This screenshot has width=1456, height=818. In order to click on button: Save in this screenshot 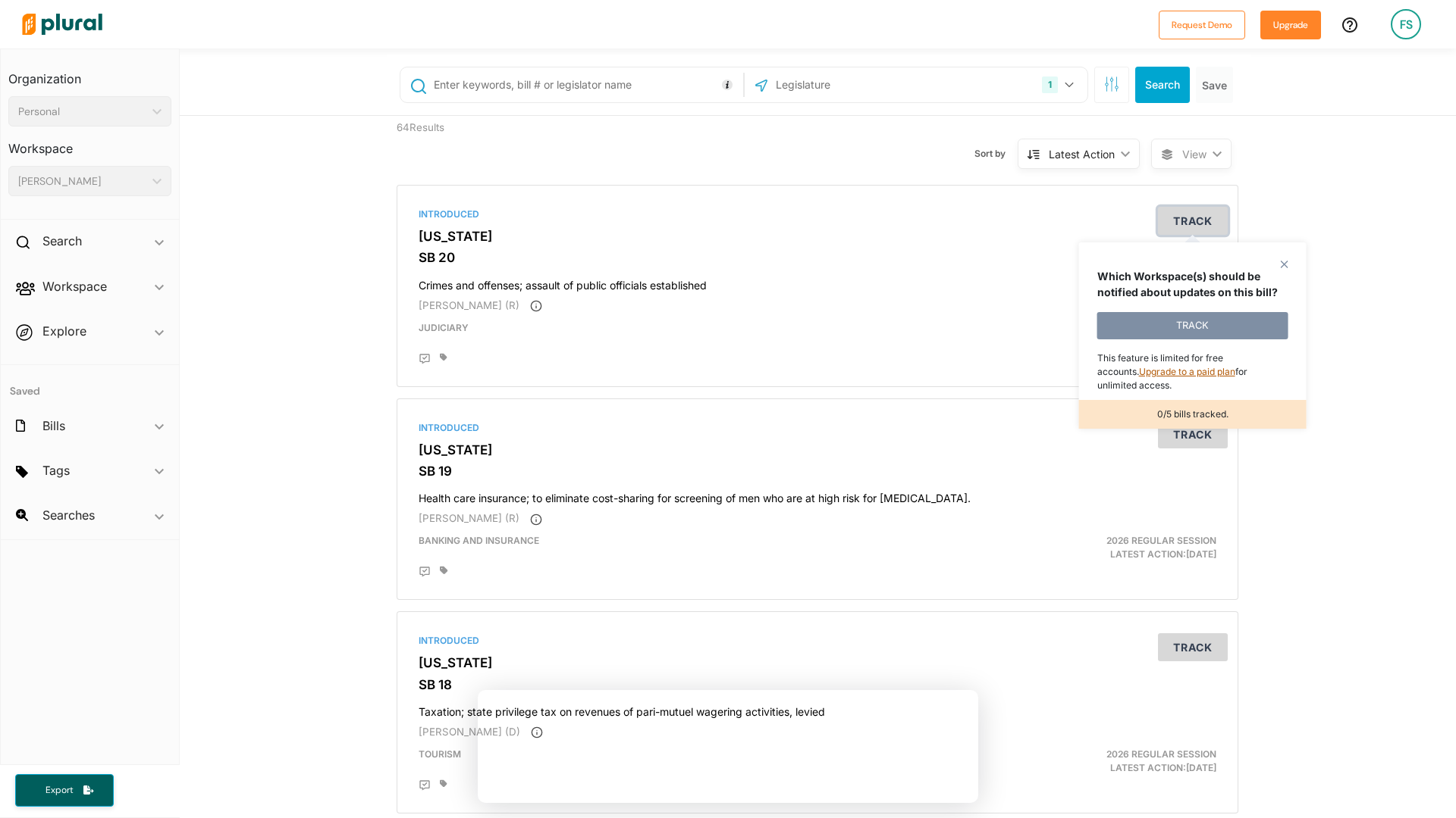, I will do `click(1213, 85)`.